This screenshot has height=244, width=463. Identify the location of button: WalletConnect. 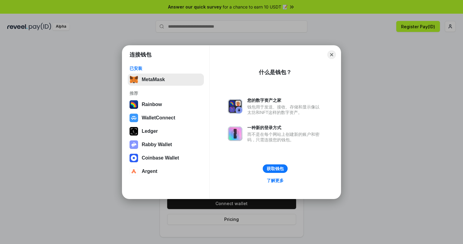
(166, 118).